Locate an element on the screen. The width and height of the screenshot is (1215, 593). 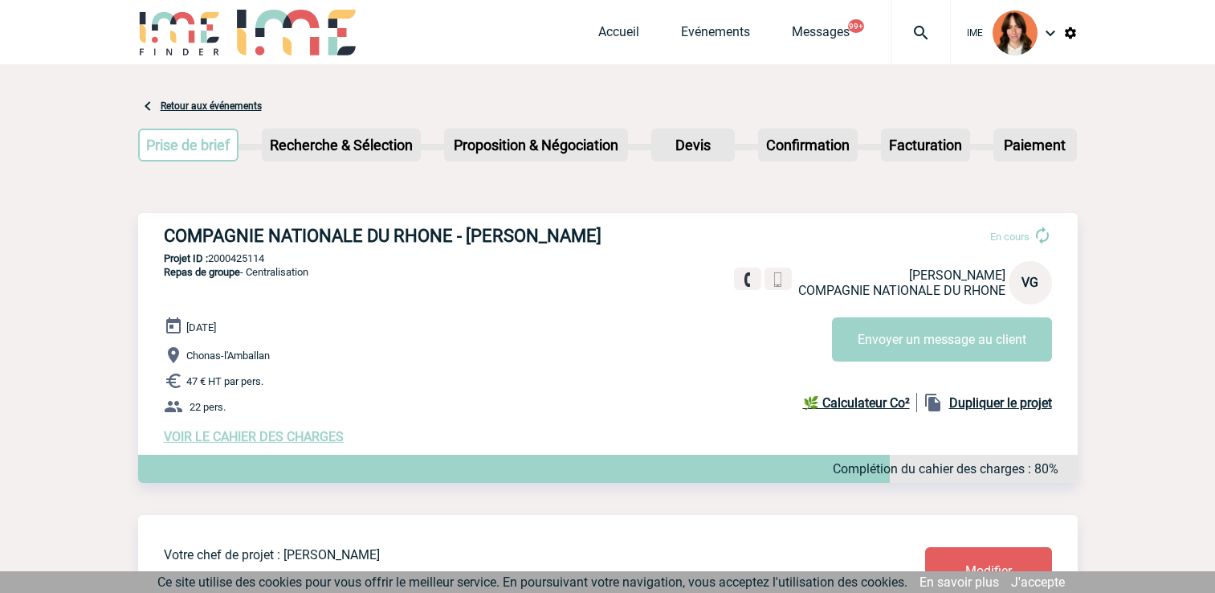
p: Recherche & Sélection is located at coordinates (341, 145).